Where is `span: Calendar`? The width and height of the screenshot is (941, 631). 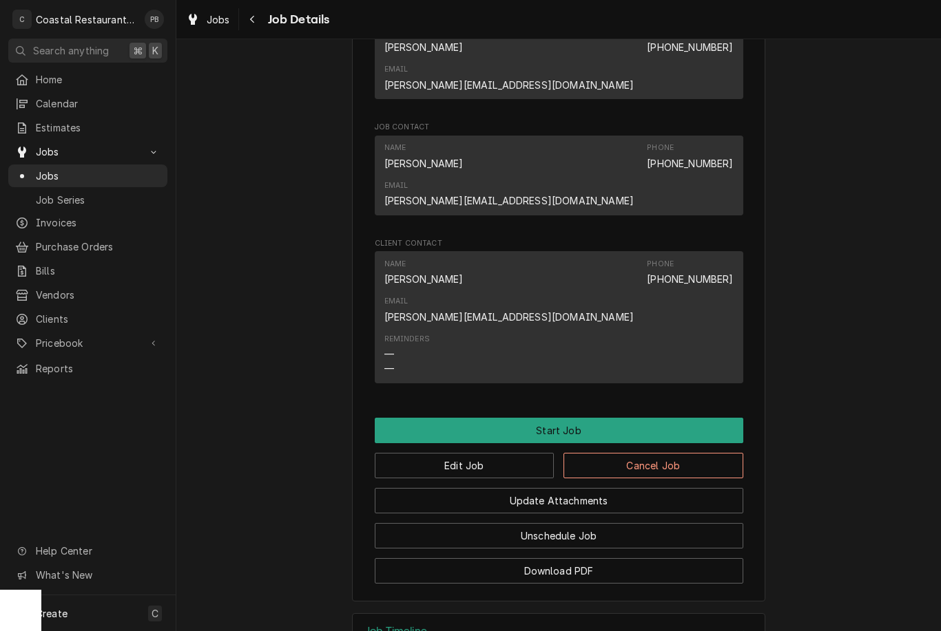
span: Calendar is located at coordinates (98, 103).